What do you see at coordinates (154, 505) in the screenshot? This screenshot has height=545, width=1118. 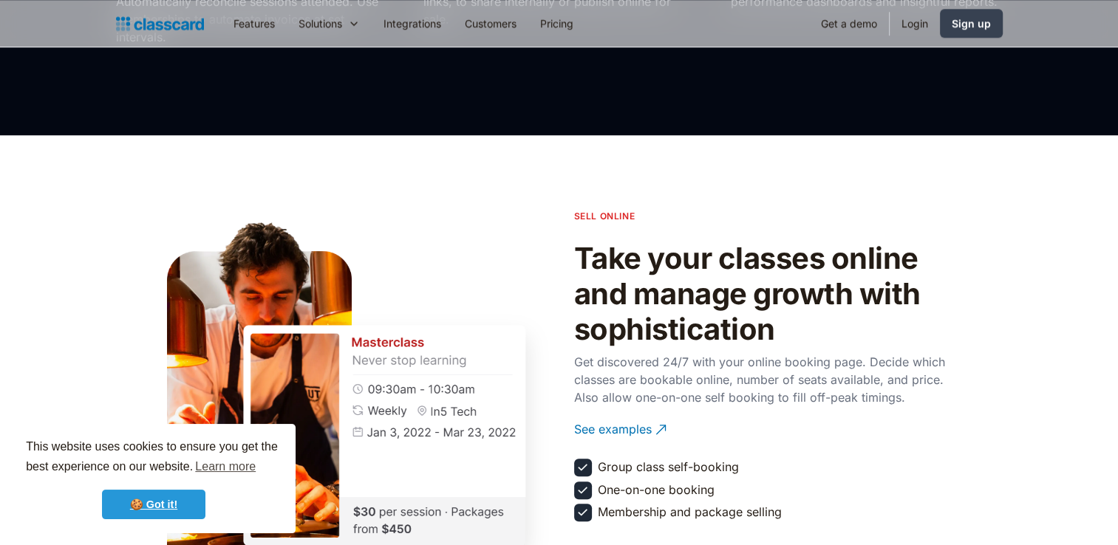 I see `a: dismiss cookie message` at bounding box center [154, 505].